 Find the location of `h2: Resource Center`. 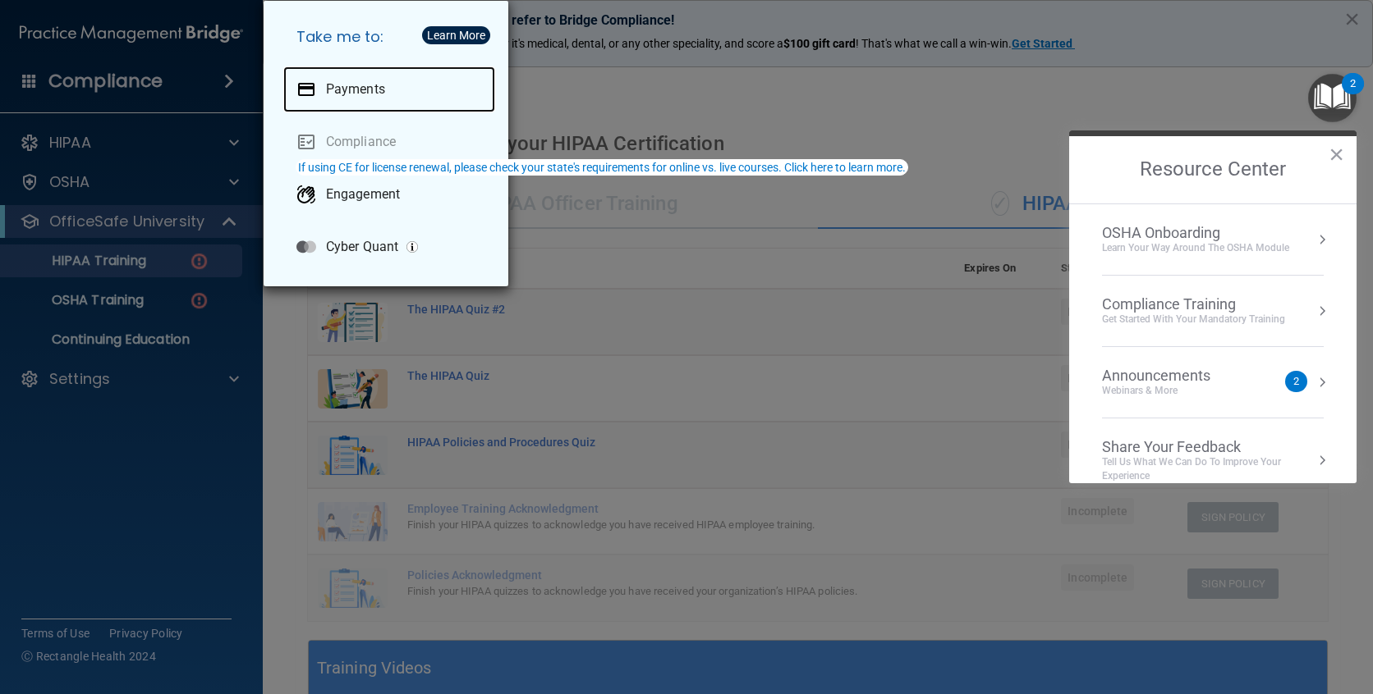

h2: Resource Center is located at coordinates (1212, 170).